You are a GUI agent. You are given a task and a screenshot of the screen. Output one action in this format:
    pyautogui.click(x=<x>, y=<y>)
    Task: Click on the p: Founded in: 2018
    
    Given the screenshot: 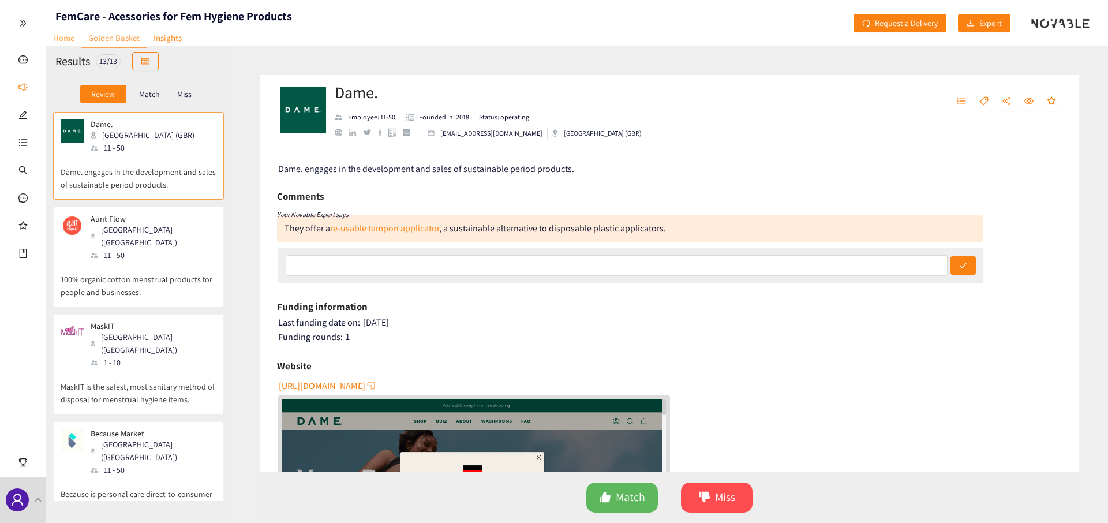 What is the action you would take?
    pyautogui.click(x=444, y=117)
    